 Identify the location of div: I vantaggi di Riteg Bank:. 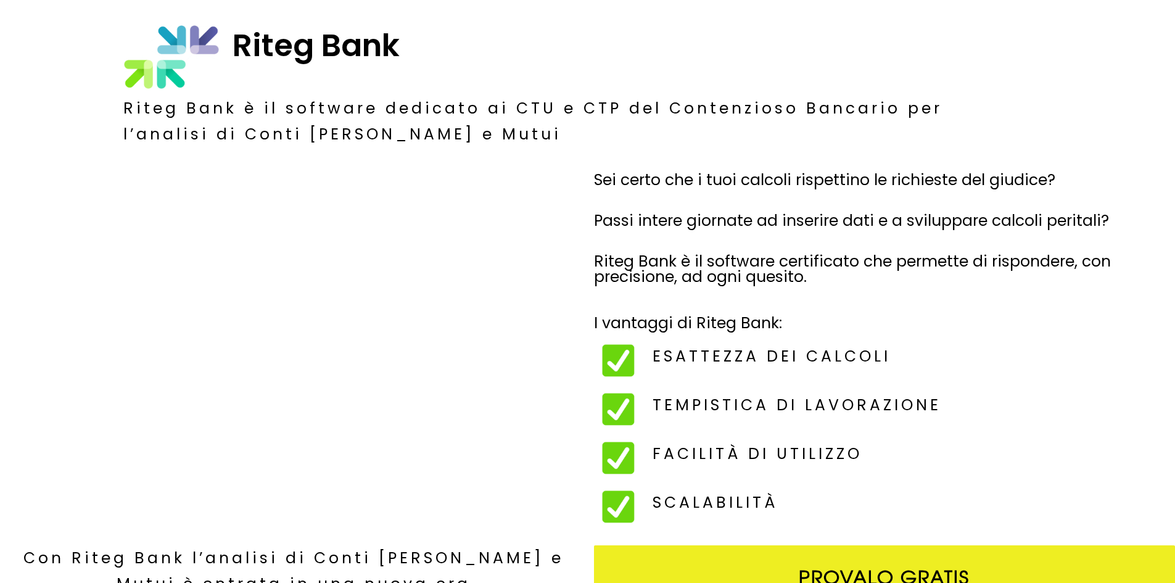
(879, 323).